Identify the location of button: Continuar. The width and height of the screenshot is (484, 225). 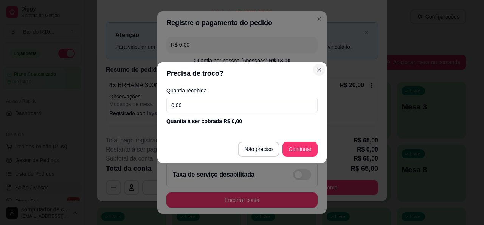
(300, 149).